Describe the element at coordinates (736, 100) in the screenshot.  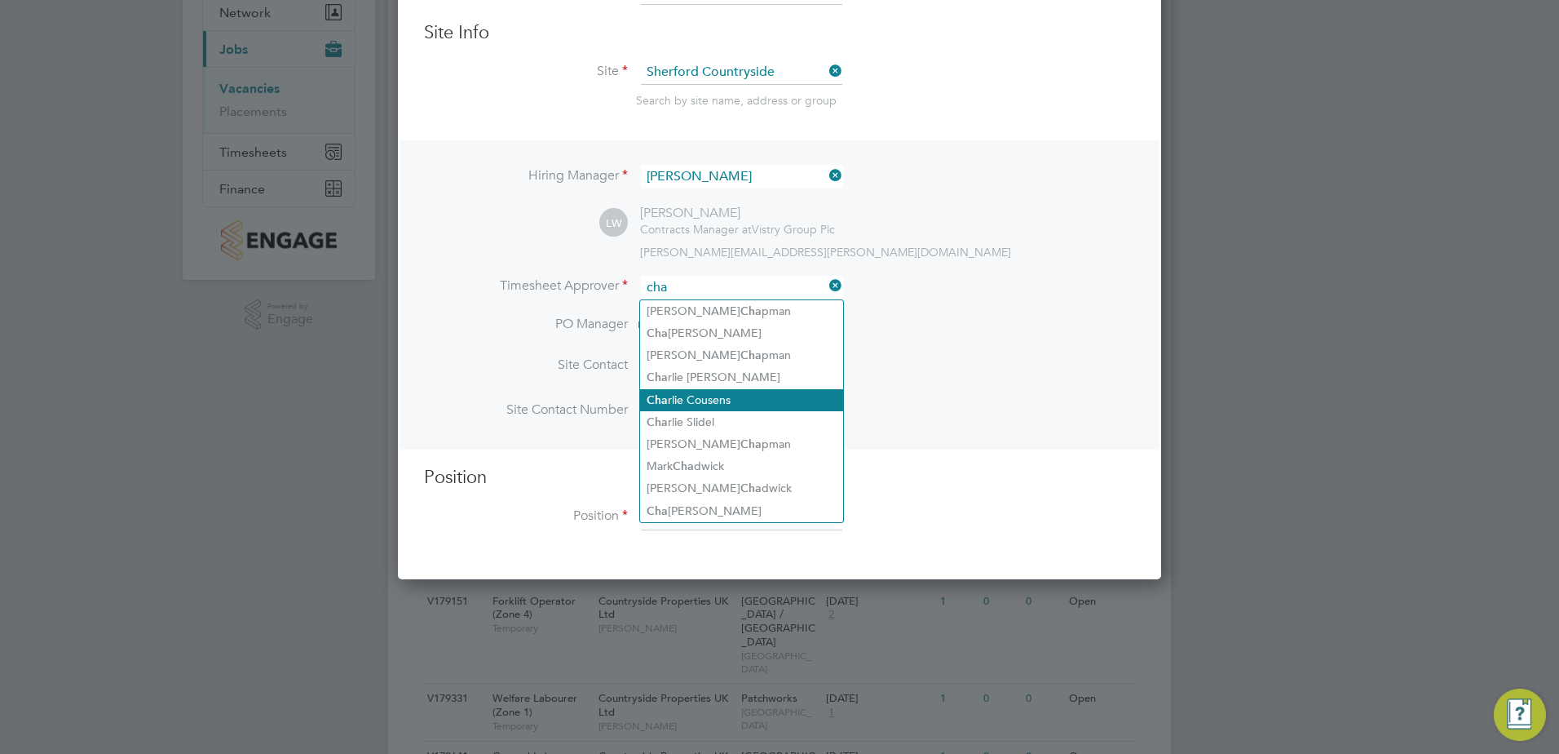
I see `span: Search by site name, address or group` at that location.